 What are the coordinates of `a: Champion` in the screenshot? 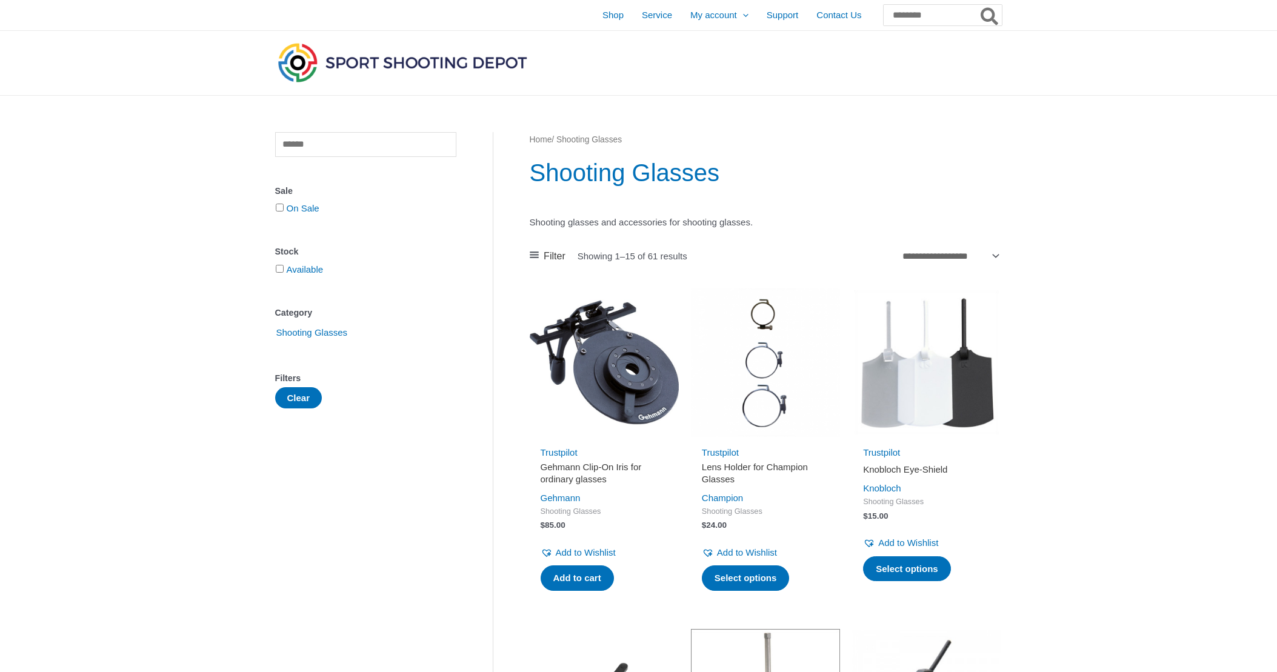 It's located at (722, 498).